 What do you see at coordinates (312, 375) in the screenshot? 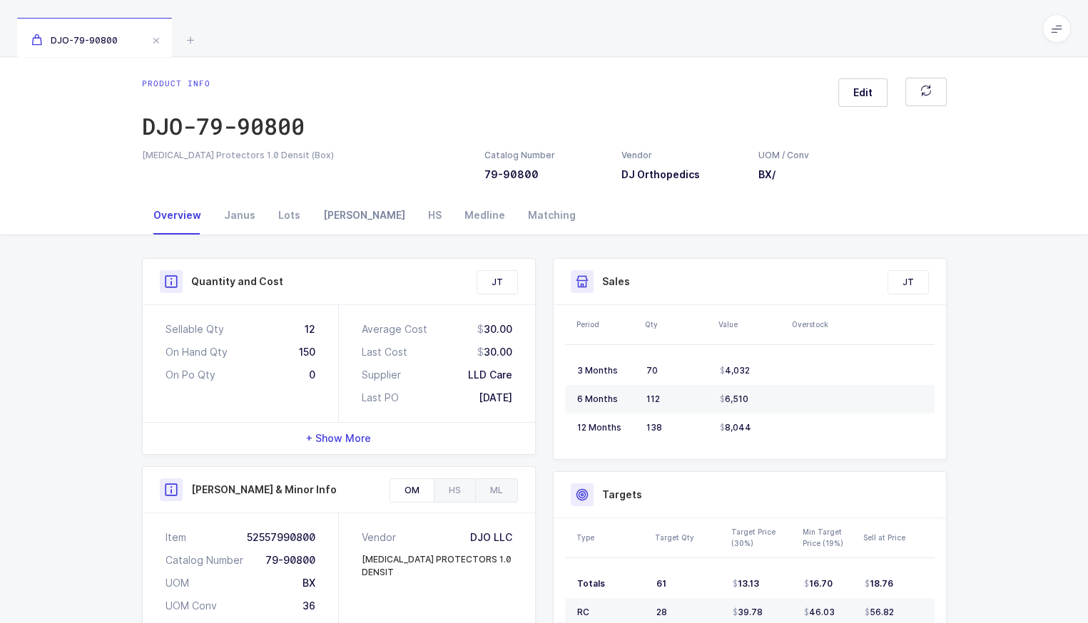
I see `div: 0` at bounding box center [312, 375].